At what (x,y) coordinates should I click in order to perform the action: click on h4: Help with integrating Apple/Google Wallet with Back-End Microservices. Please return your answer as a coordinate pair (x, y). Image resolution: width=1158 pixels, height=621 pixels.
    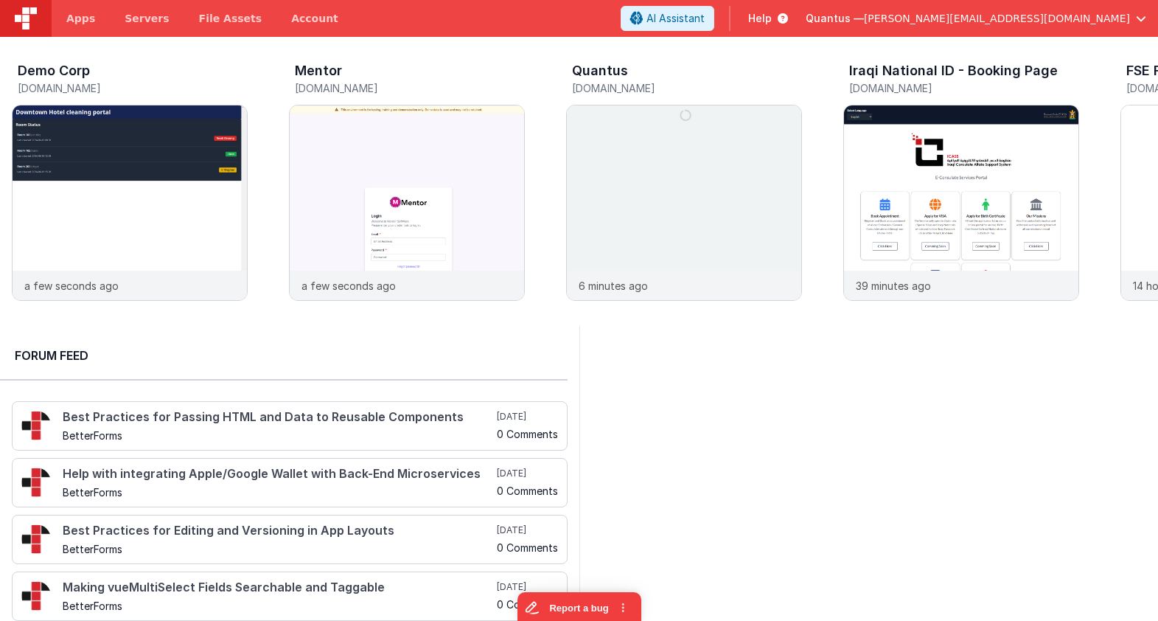
    Looking at the image, I should click on (278, 474).